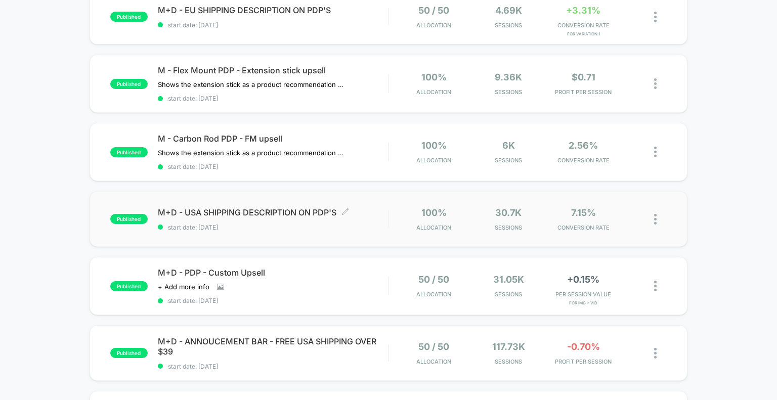  What do you see at coordinates (583, 145) in the screenshot?
I see `span: 2.56%` at bounding box center [583, 145].